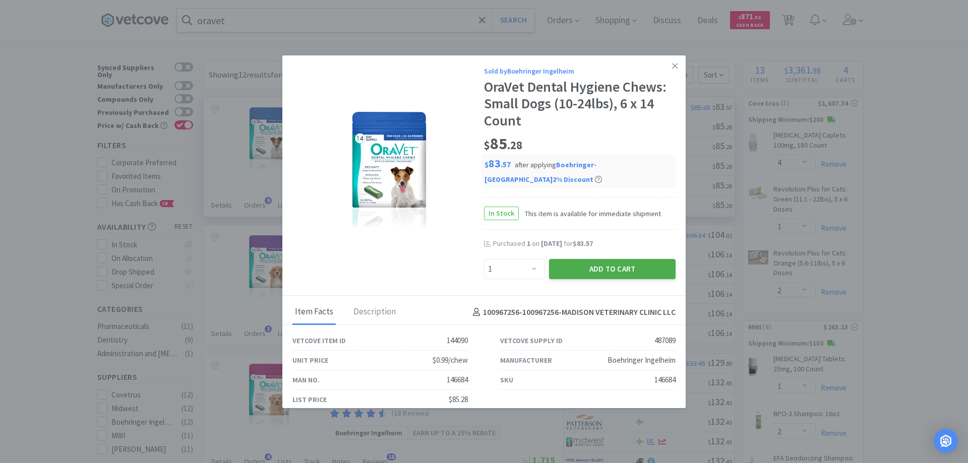  I want to click on span: . 57, so click(506, 164).